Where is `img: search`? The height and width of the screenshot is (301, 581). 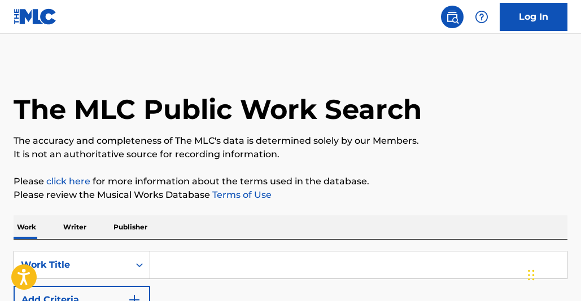
img: search is located at coordinates (452, 17).